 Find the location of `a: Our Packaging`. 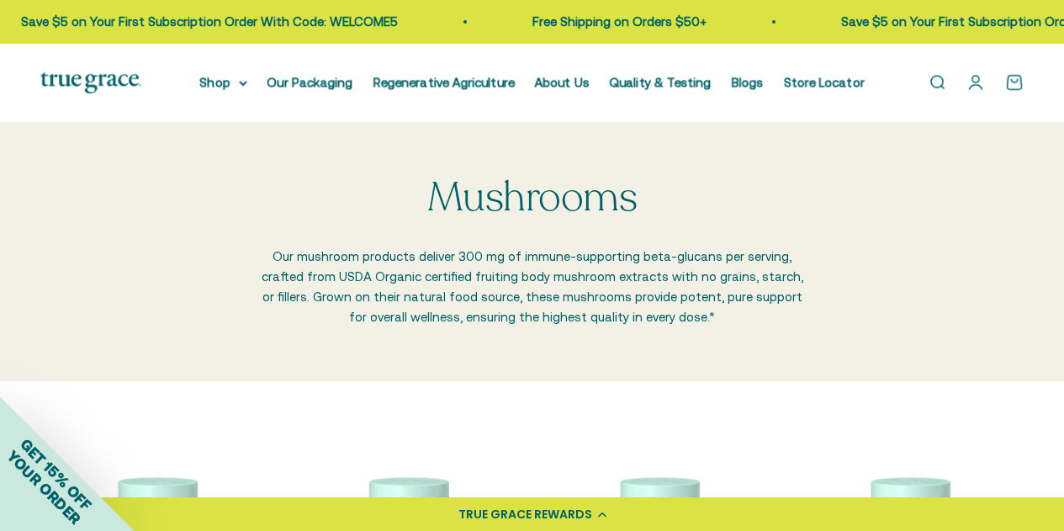

a: Our Packaging is located at coordinates (310, 82).